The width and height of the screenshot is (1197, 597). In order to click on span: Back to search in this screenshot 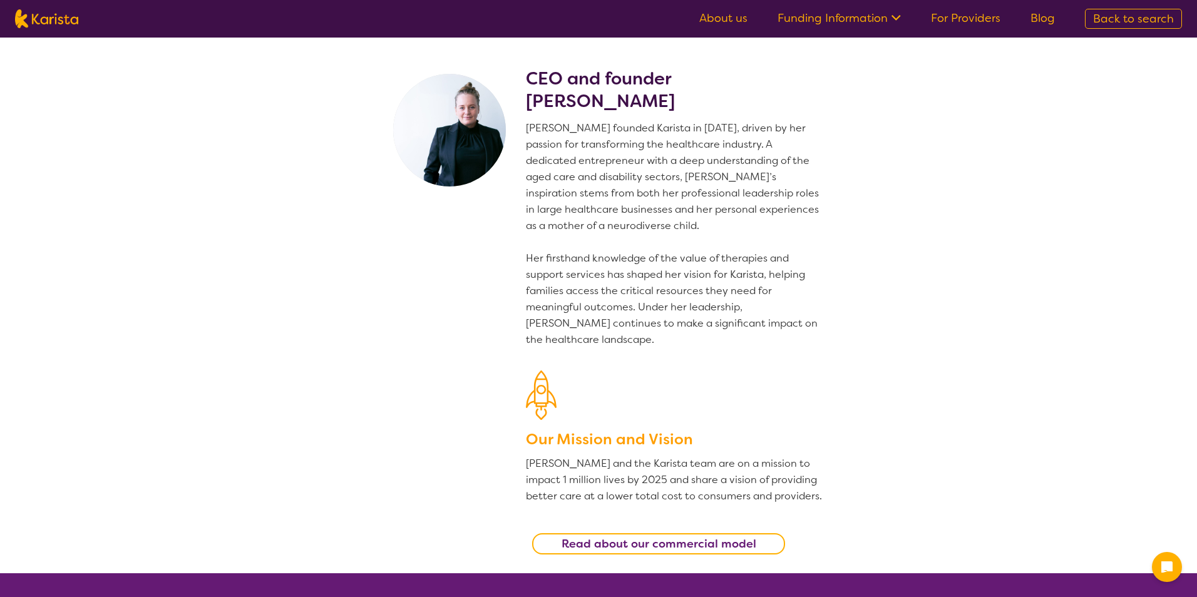, I will do `click(1133, 19)`.